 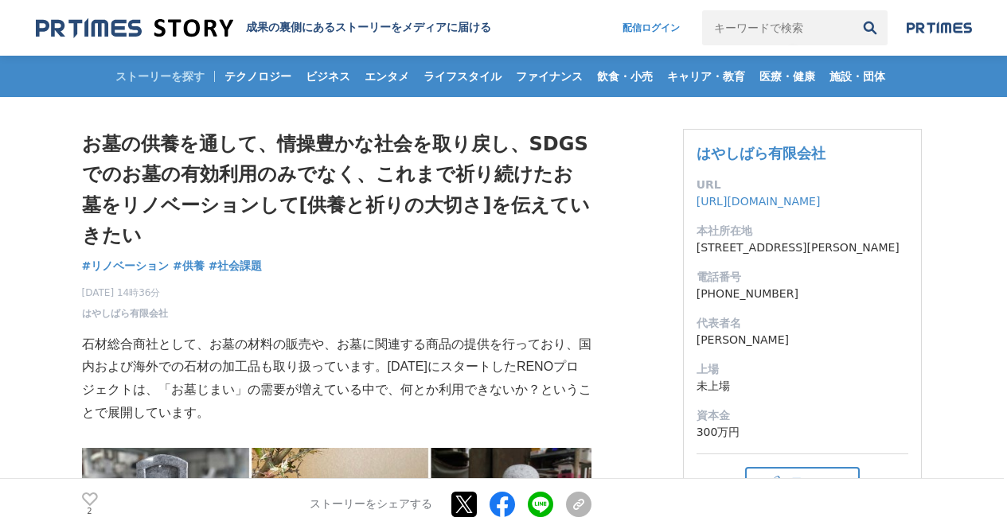 What do you see at coordinates (857, 76) in the screenshot?
I see `span: 施設・団体` at bounding box center [857, 76].